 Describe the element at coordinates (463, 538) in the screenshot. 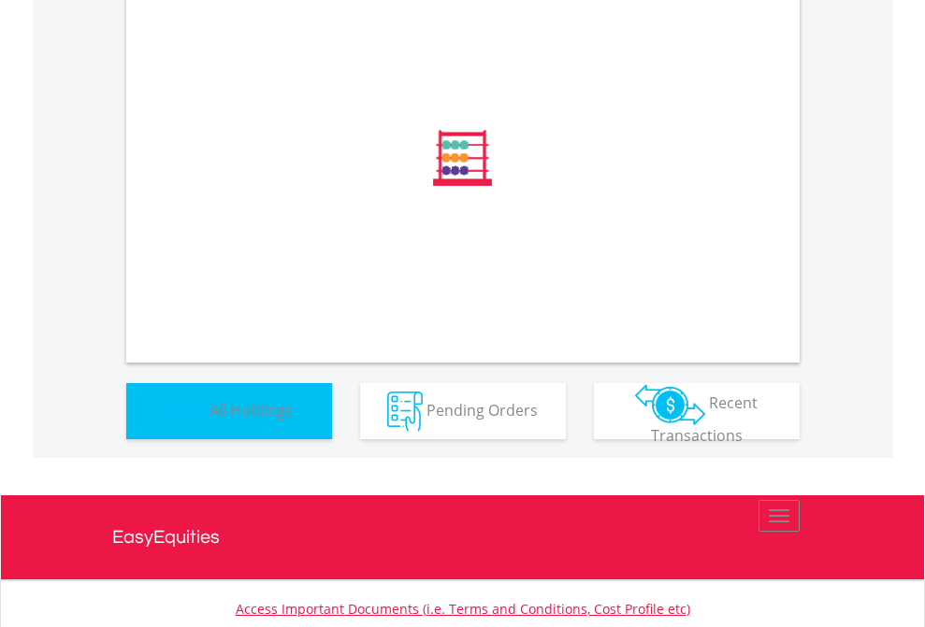

I see `div: EasyEquities` at that location.